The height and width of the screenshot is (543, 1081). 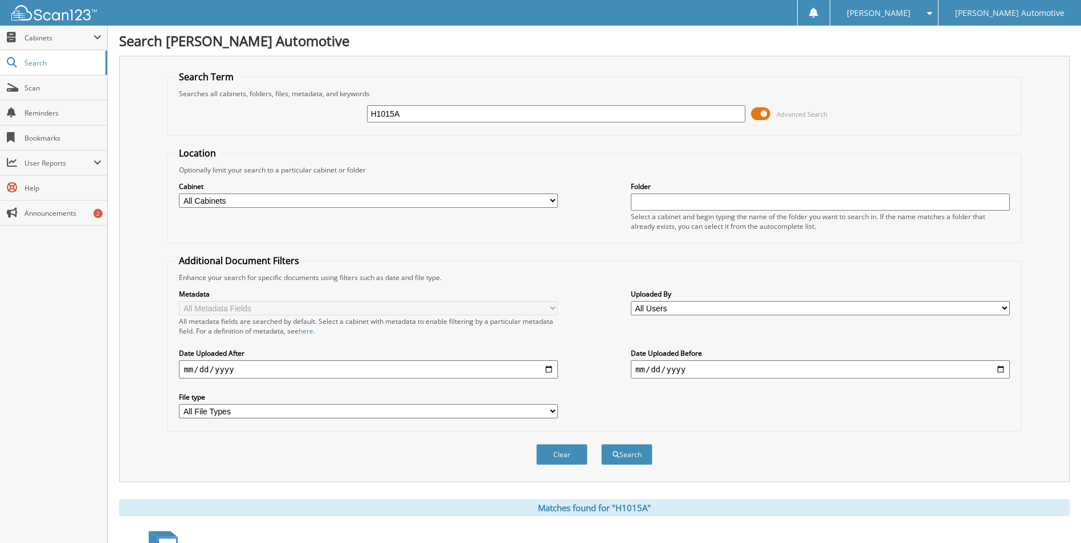 I want to click on label: Date Uploaded Before, so click(x=820, y=353).